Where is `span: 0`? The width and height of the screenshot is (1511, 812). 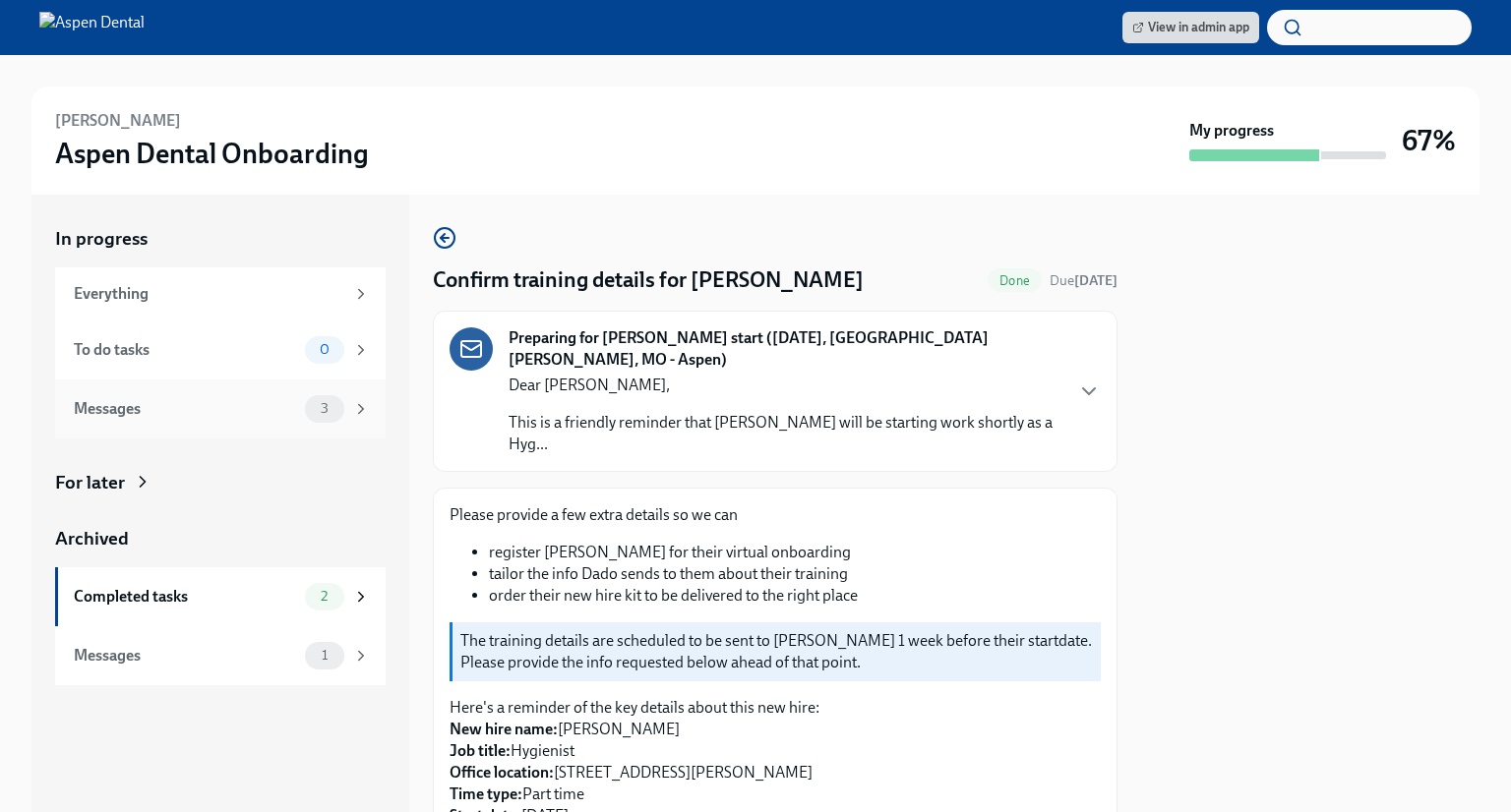 span: 0 is located at coordinates (325, 349).